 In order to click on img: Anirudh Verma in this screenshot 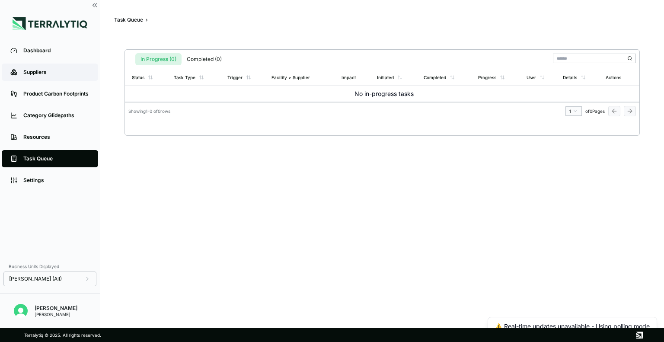, I will do `click(21, 311)`.